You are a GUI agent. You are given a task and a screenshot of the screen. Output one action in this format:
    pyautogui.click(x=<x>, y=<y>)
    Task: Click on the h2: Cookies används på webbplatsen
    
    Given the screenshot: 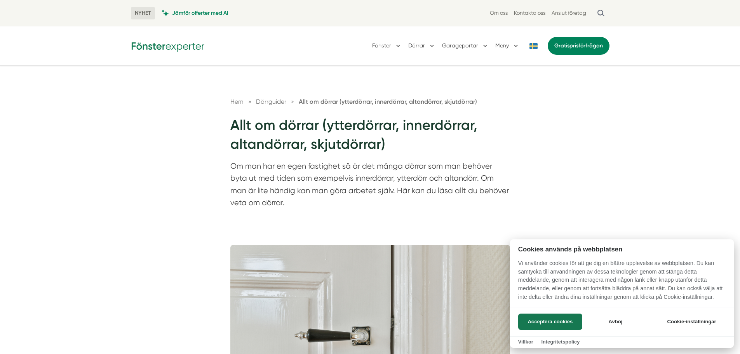 What is the action you would take?
    pyautogui.click(x=622, y=249)
    